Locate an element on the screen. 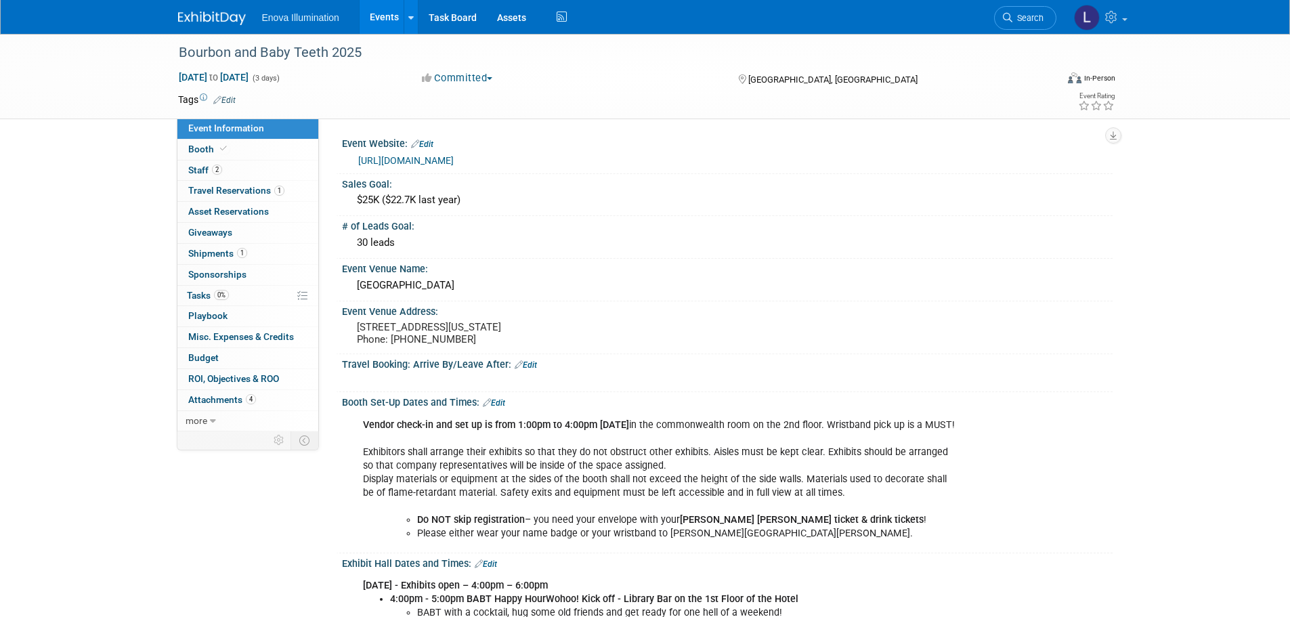  i: Booth reservation complete is located at coordinates (223, 148).